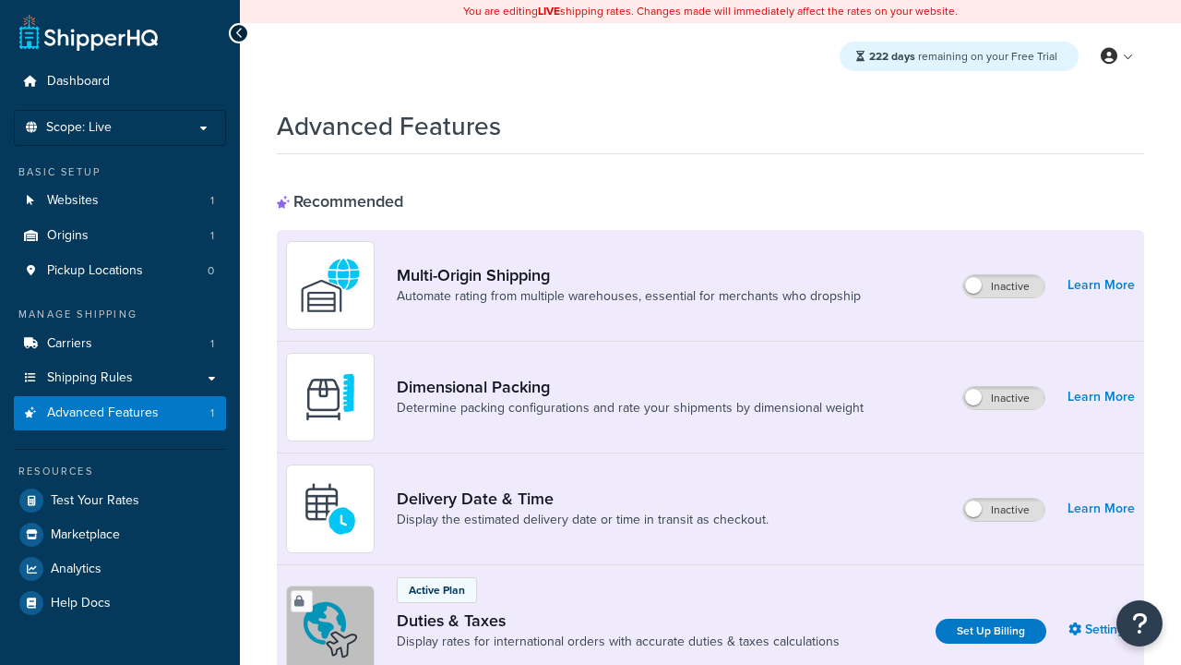  I want to click on a: Set Up Billing, so click(991, 630).